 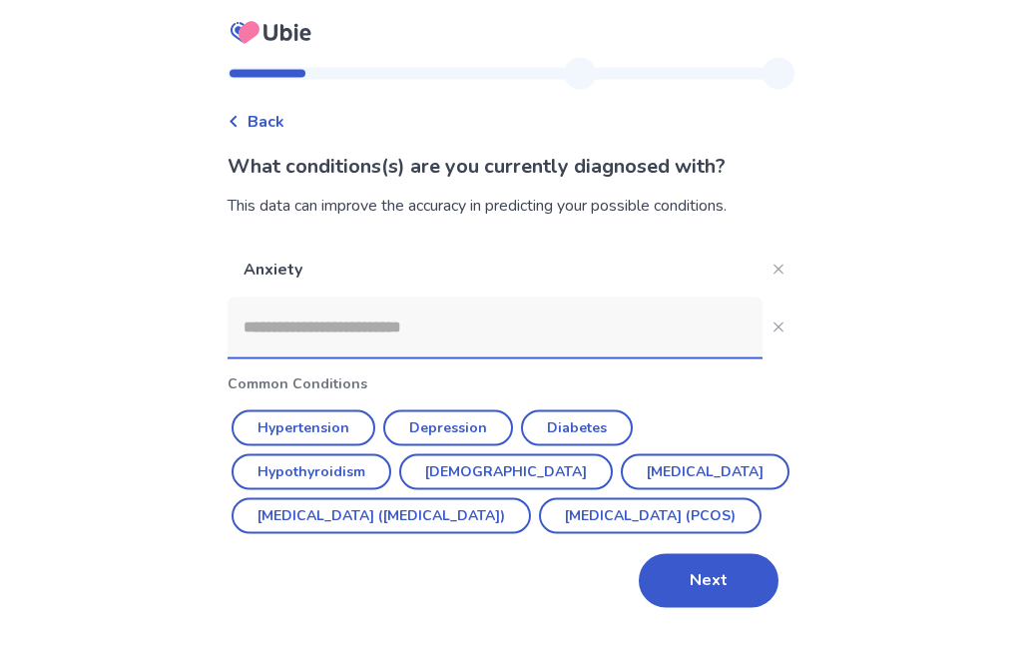 I want to click on span: Back, so click(x=266, y=122).